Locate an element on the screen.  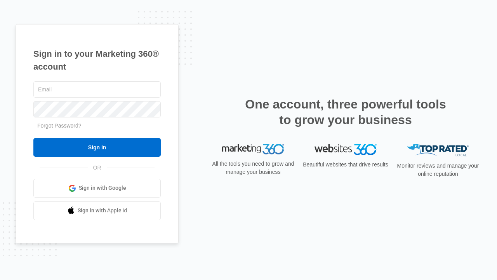
a: Sign in with Google is located at coordinates (97, 188).